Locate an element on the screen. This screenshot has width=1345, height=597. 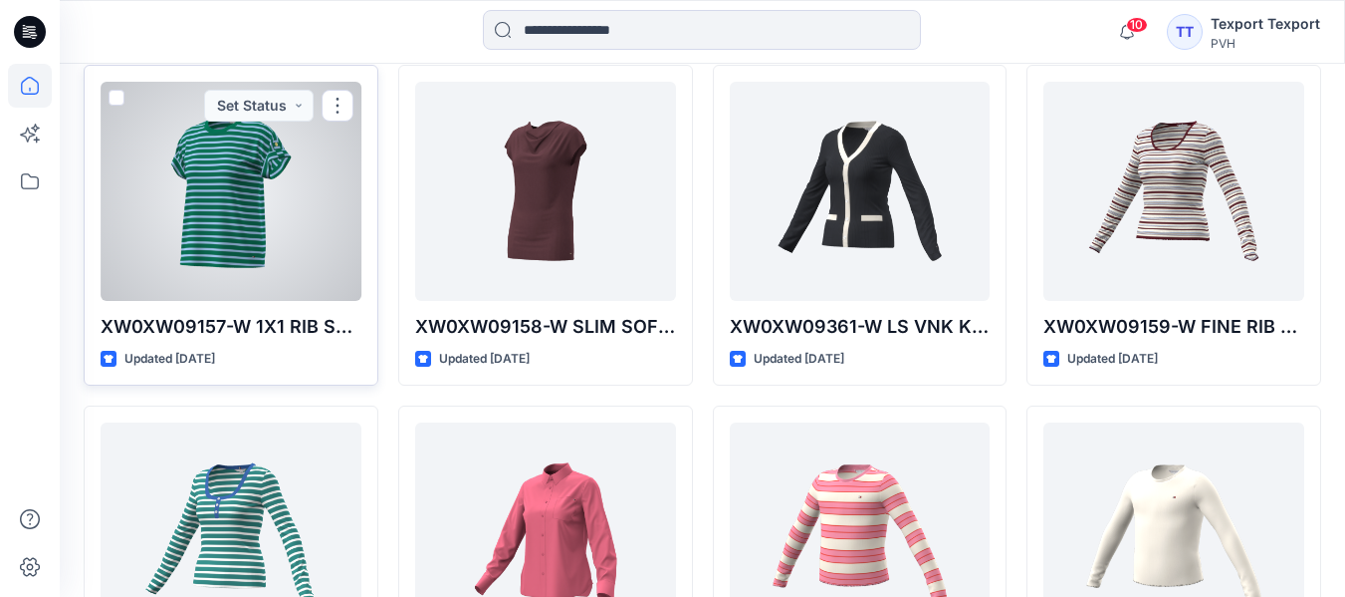
p: XW0XW09159-W FINE RIB SCOOP-NK LS TEE-V01 is located at coordinates (1174, 327).